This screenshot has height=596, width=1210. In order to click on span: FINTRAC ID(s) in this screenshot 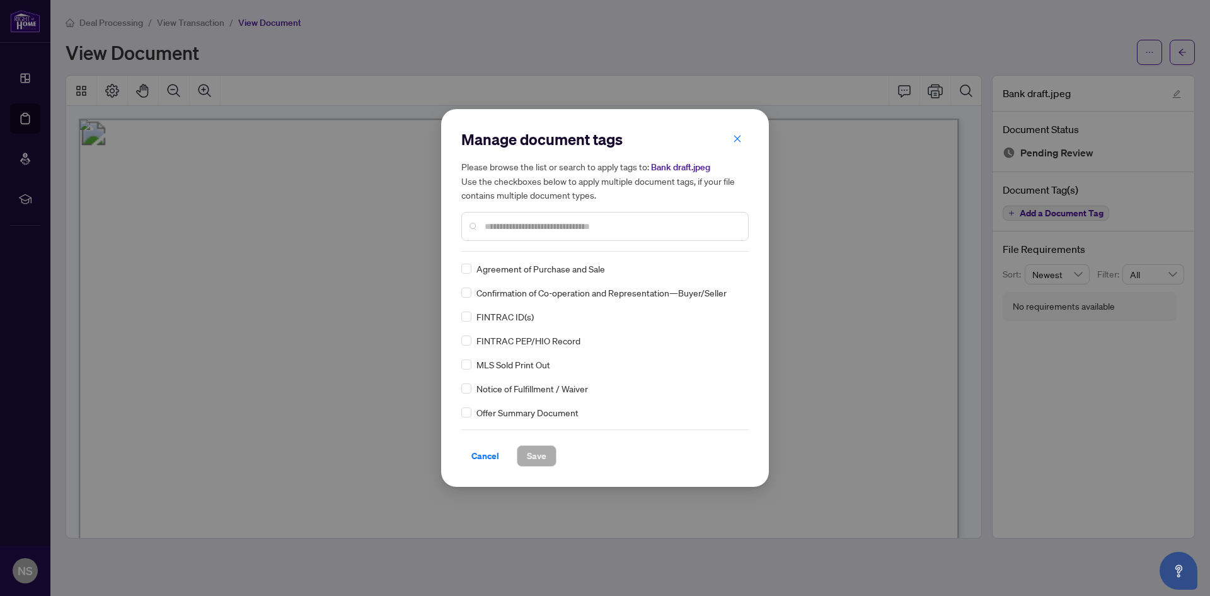, I will do `click(505, 316)`.